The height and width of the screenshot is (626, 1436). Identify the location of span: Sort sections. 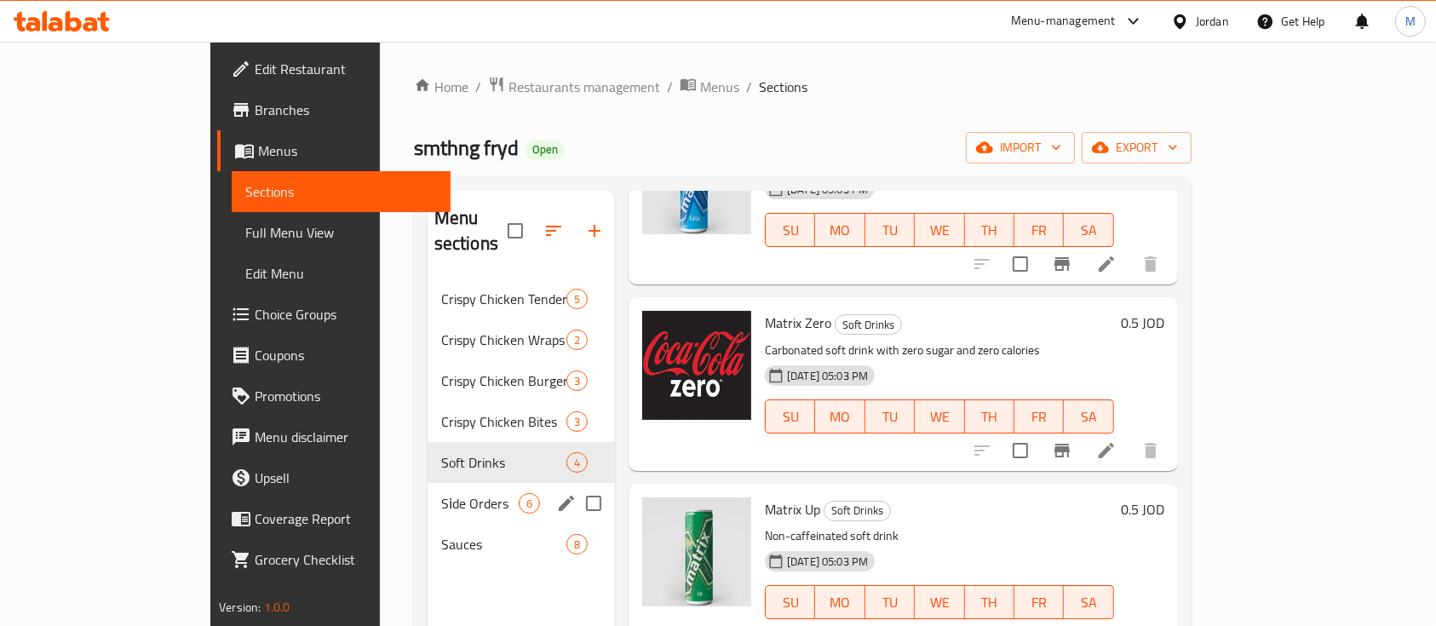
(554, 231).